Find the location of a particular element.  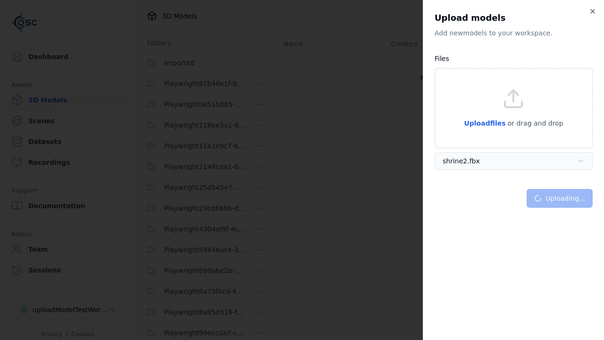

span: Upload files is located at coordinates (484, 123).